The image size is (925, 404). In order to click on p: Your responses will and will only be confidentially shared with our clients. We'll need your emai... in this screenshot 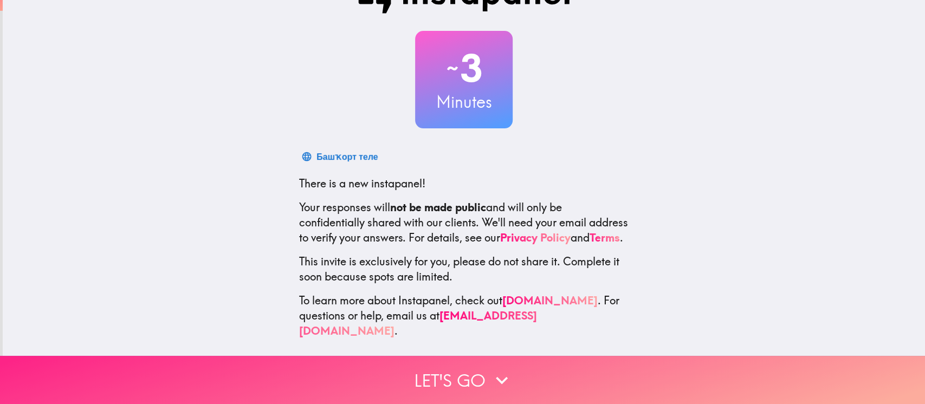, I will do `click(464, 223)`.